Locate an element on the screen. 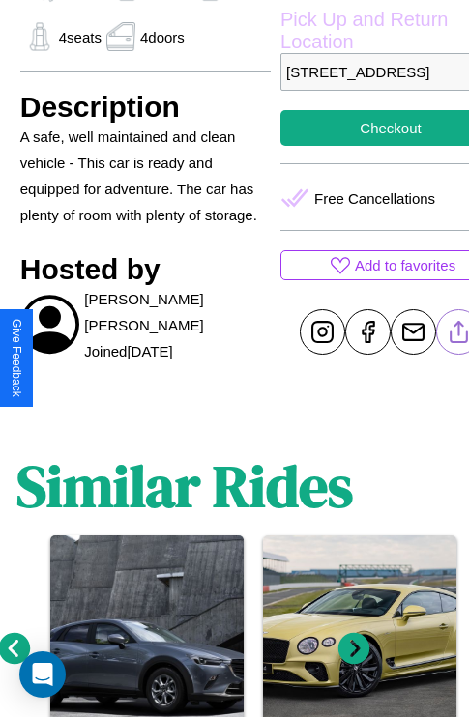 The height and width of the screenshot is (717, 469). h1: Similar Rides is located at coordinates (185, 486).